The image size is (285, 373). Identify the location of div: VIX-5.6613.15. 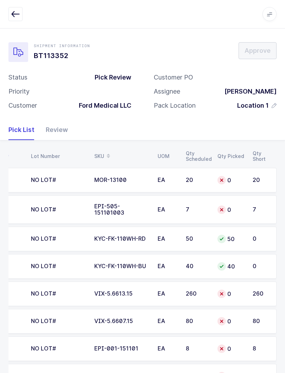
(122, 294).